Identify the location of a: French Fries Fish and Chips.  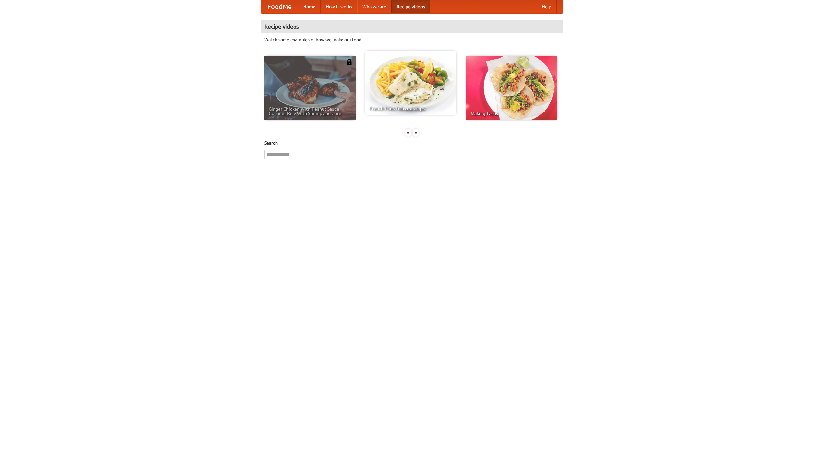
(411, 83).